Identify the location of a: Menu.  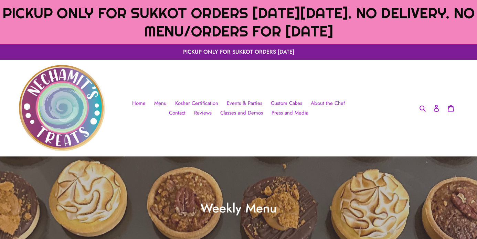
(160, 103).